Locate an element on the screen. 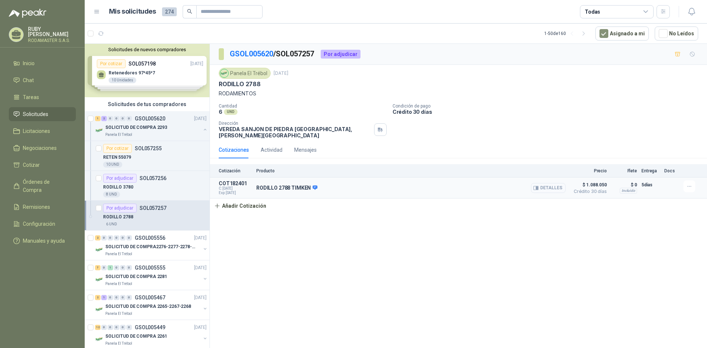 The width and height of the screenshot is (707, 348). div: Mensajes is located at coordinates (305, 150).